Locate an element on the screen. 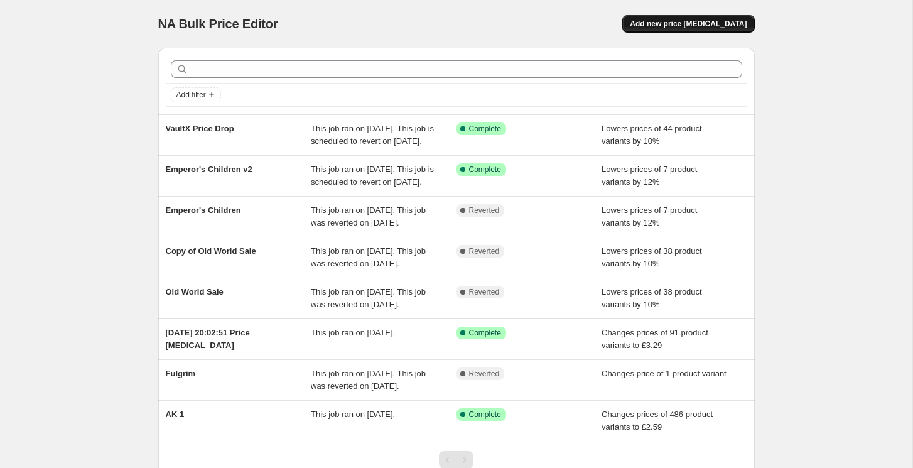 The width and height of the screenshot is (913, 468). span: Changes prices of 91 product variants to £3.29 is located at coordinates (655, 338).